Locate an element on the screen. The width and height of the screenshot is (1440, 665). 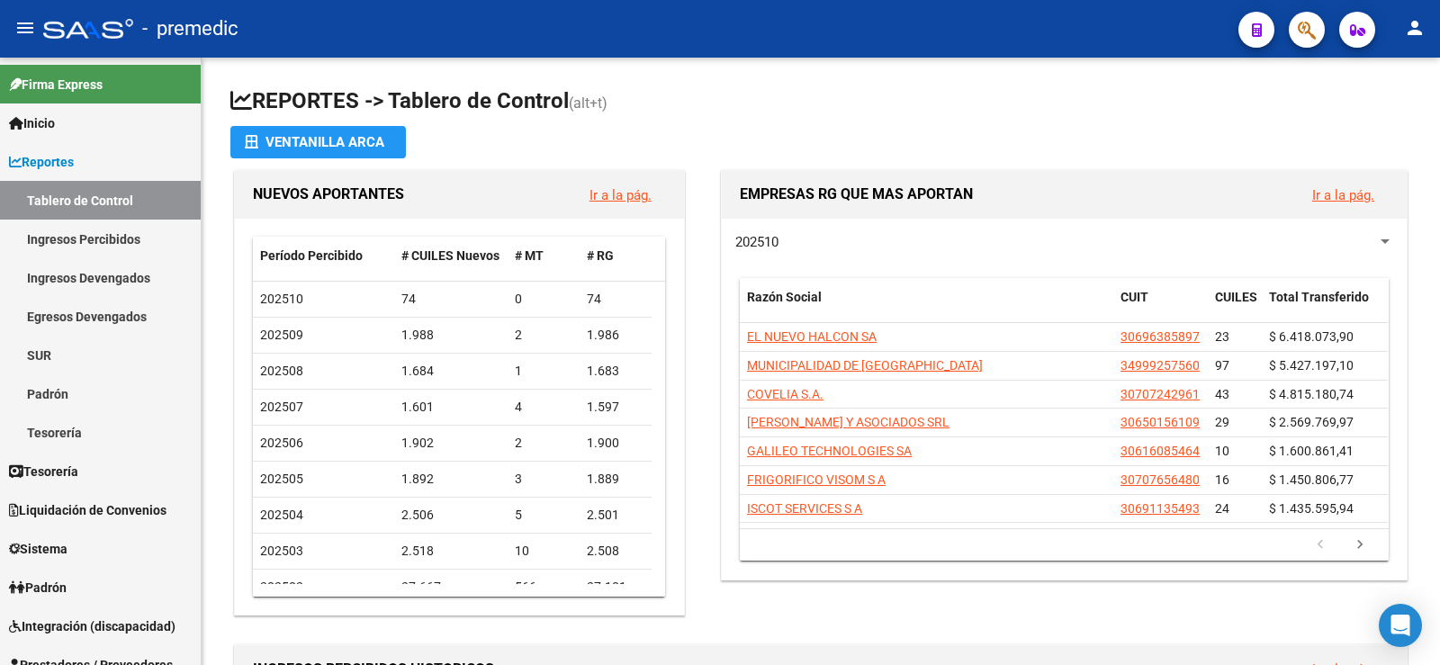
div: 5 is located at coordinates (544, 515).